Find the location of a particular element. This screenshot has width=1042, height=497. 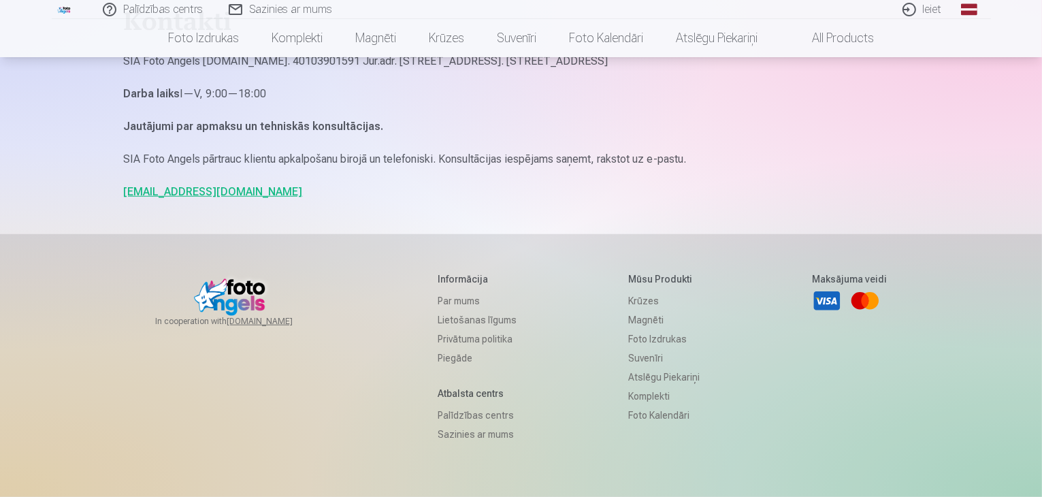

a: Piegāde is located at coordinates (477, 358).